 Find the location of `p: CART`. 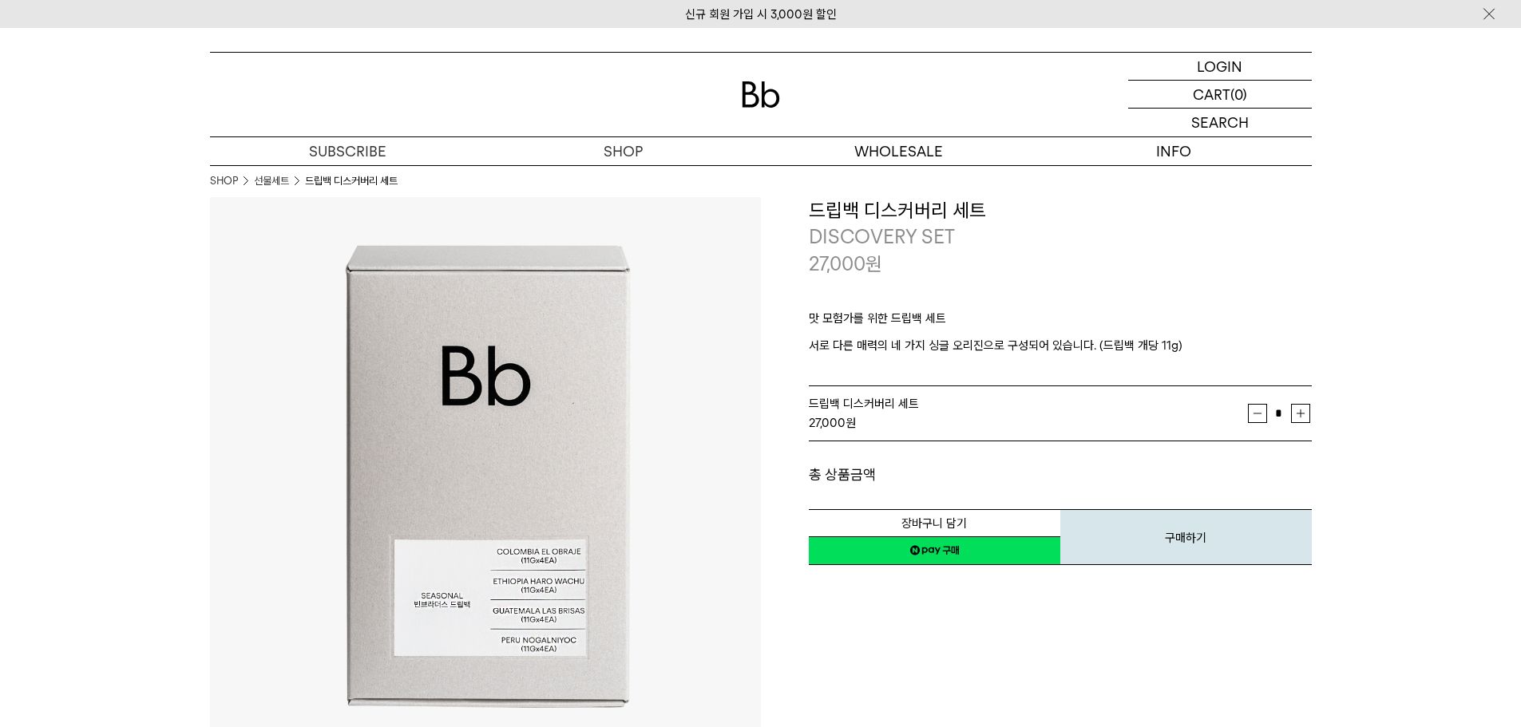

p: CART is located at coordinates (1211, 94).